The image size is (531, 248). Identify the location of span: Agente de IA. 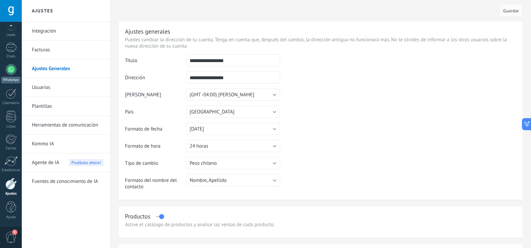
(46, 162).